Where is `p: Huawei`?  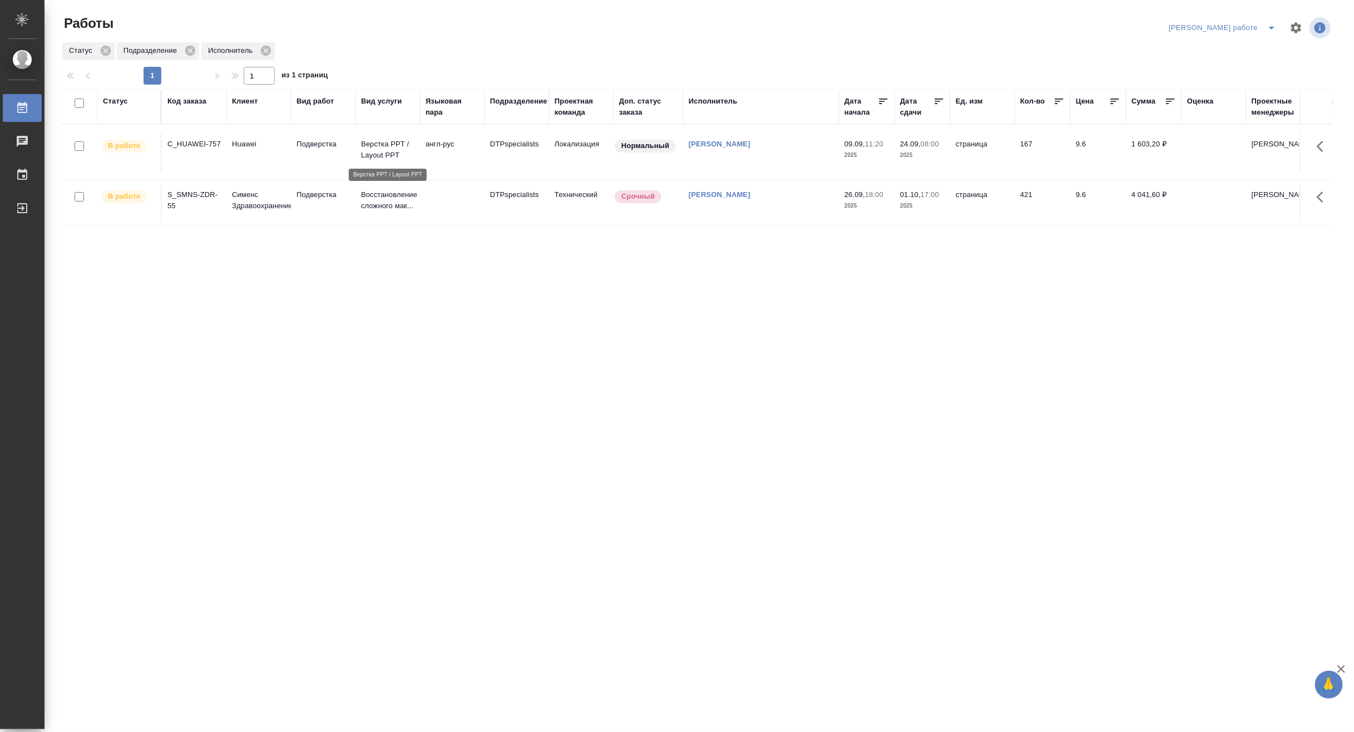
p: Huawei is located at coordinates (259, 144).